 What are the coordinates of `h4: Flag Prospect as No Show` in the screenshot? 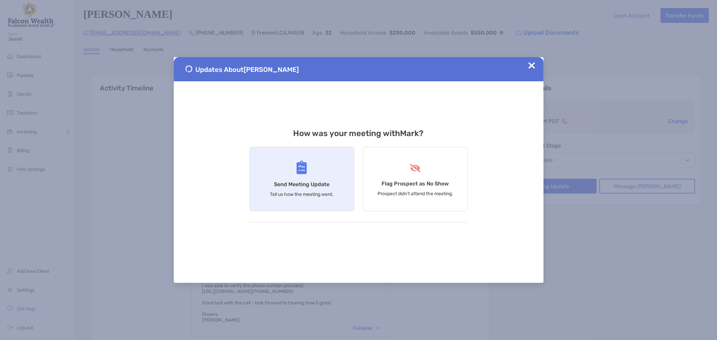 It's located at (415, 183).